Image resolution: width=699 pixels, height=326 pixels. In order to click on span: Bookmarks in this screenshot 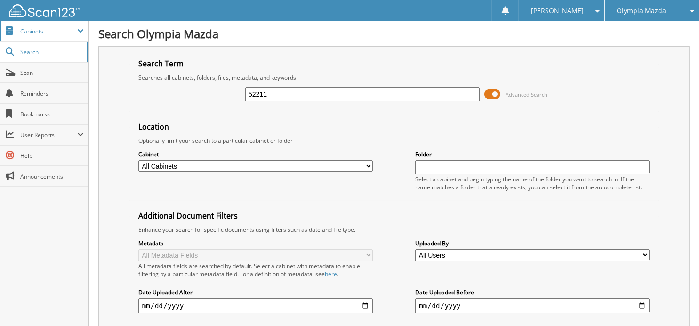, I will do `click(52, 114)`.